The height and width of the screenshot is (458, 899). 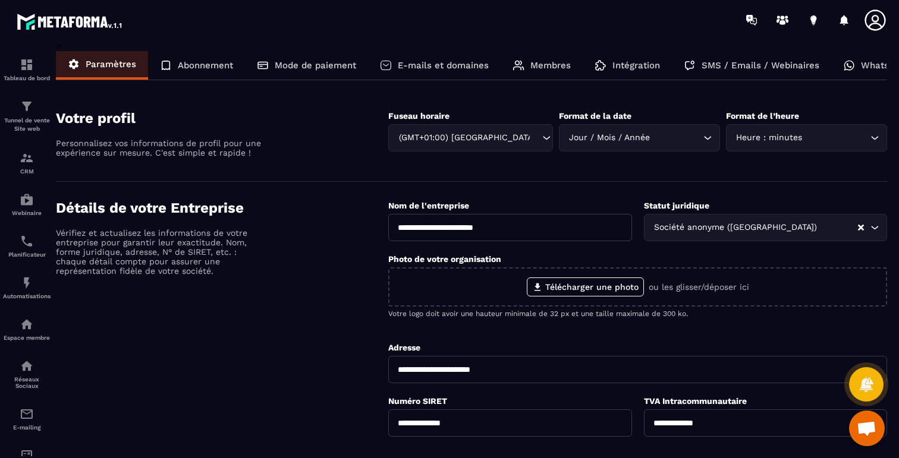 What do you see at coordinates (160, 252) in the screenshot?
I see `p: Vérifiez et actualisez les informations de votre entreprise pour garantir leur exactitude. Nom, f...` at bounding box center [160, 252].